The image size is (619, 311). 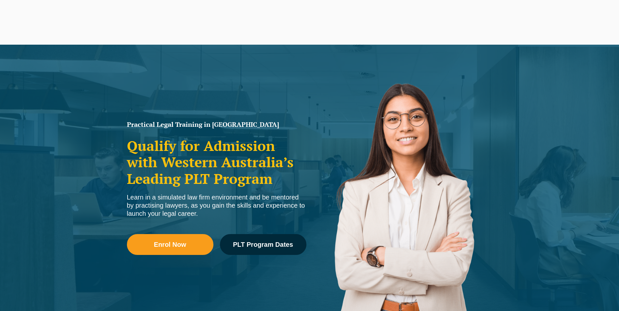 What do you see at coordinates (217, 206) in the screenshot?
I see `div: Learn in a simulated law firm environment and be mentored by practising lawyers, as you gain the ...` at bounding box center [217, 206].